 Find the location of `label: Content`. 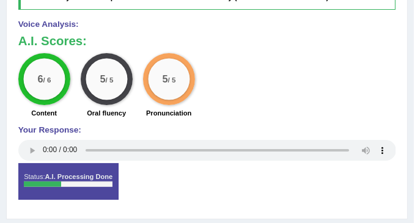

label: Content is located at coordinates (44, 113).